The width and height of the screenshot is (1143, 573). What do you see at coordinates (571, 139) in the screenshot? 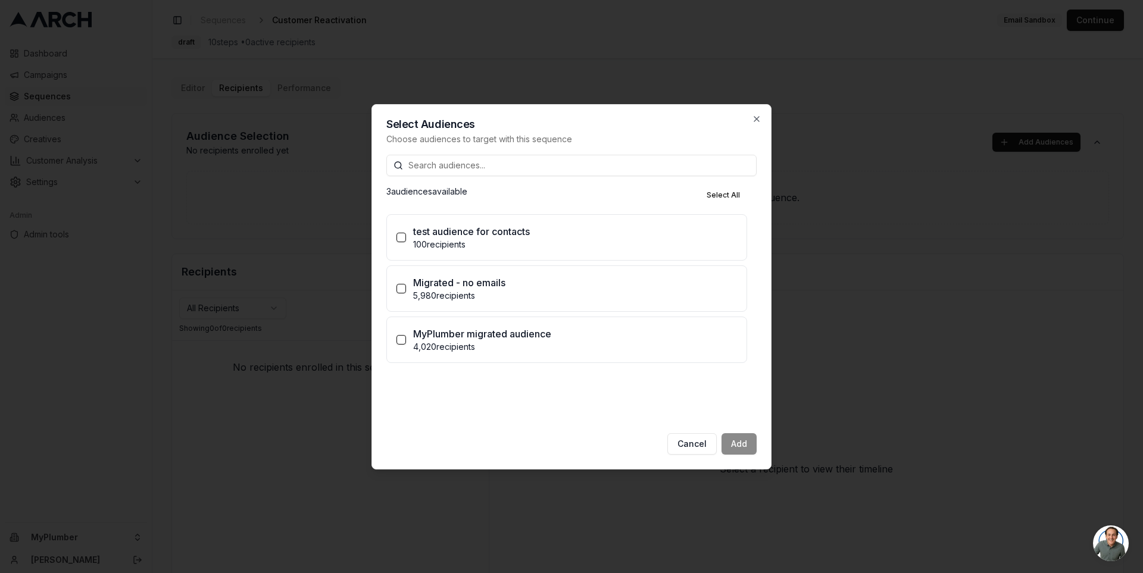
I see `p: Choose audiences to target with this sequence` at bounding box center [571, 139].